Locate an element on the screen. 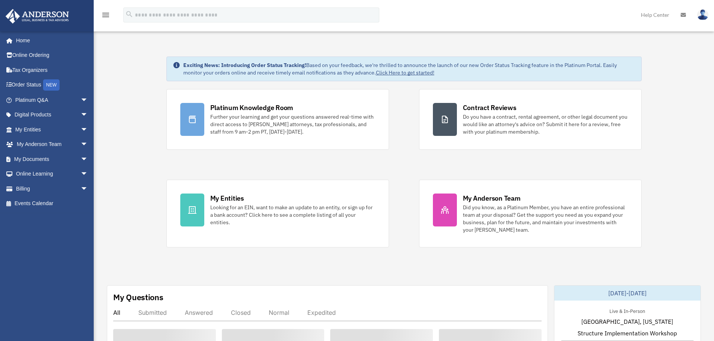  div: Platinum Knowledge Room is located at coordinates (252, 108).